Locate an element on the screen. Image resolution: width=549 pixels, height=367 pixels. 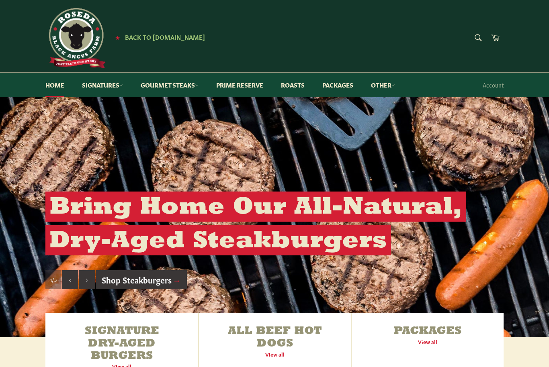
a: Prime Reserve is located at coordinates (239, 85).